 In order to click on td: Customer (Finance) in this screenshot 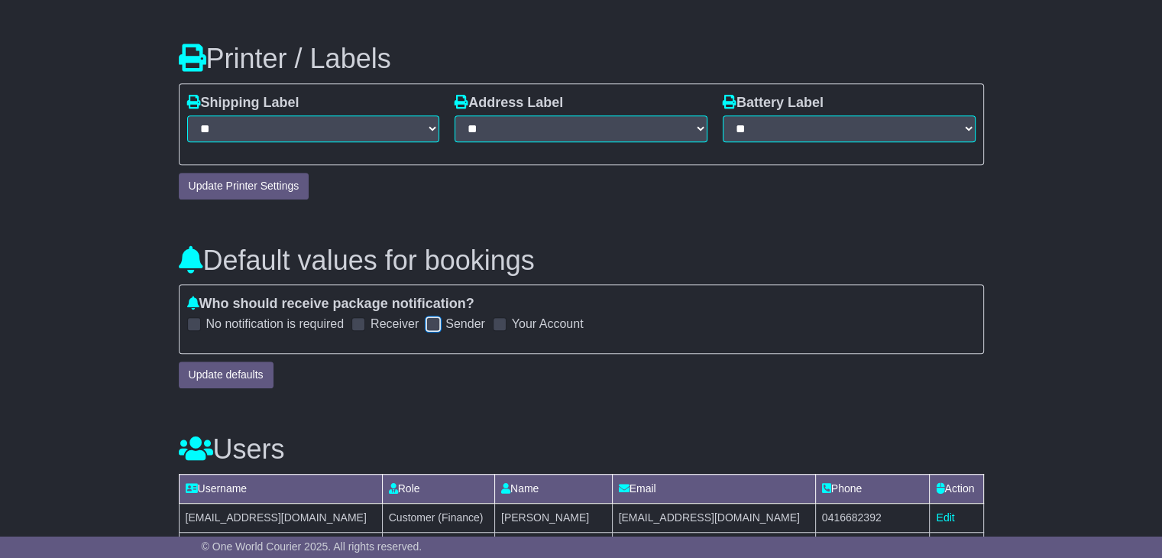, I will do `click(438, 517)`.